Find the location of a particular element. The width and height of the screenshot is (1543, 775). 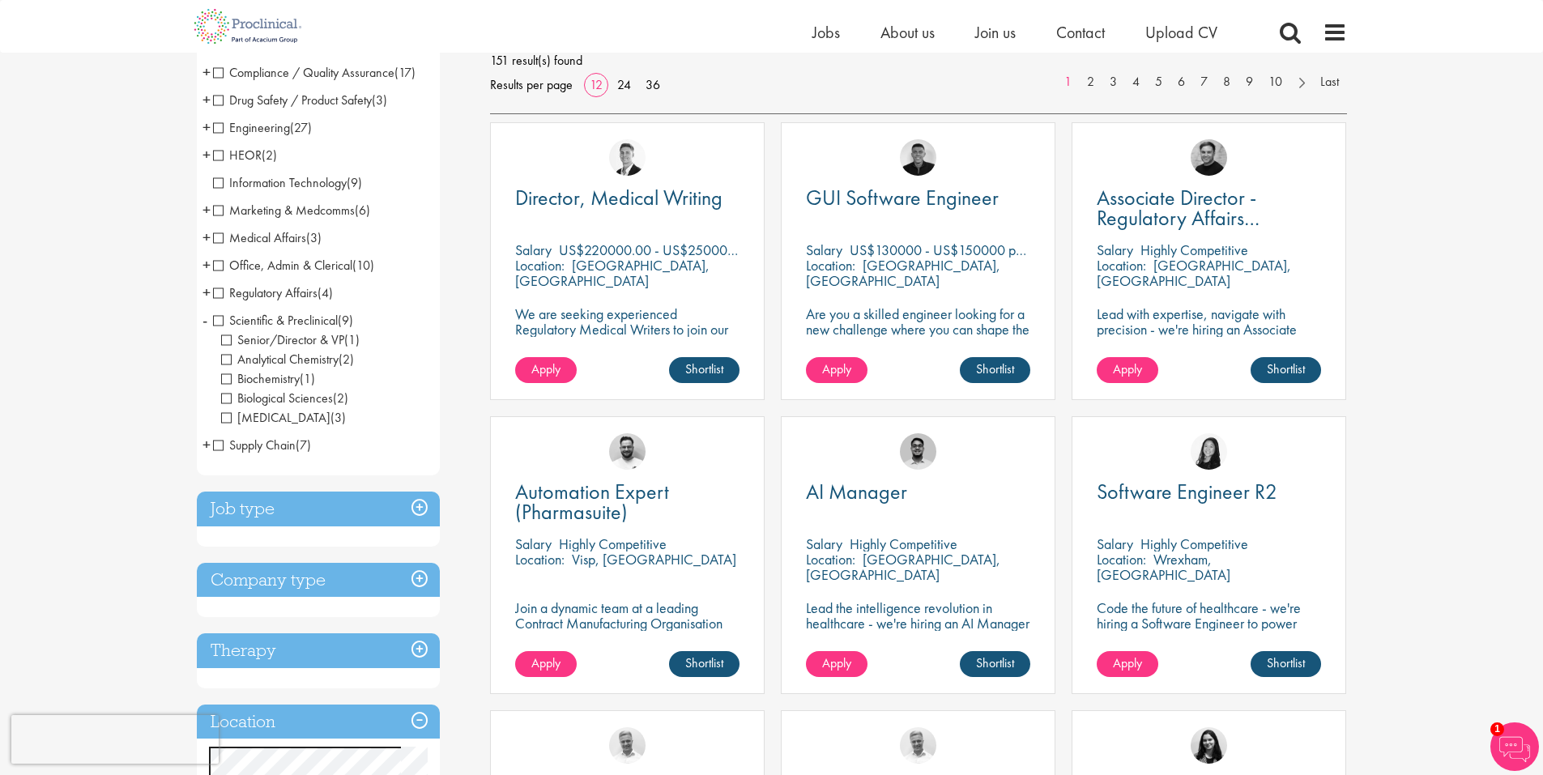

a: Upload CV is located at coordinates (1181, 32).